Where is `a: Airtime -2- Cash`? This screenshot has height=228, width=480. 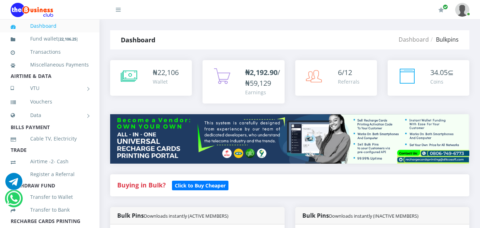
a: Airtime -2- Cash is located at coordinates (50, 161).